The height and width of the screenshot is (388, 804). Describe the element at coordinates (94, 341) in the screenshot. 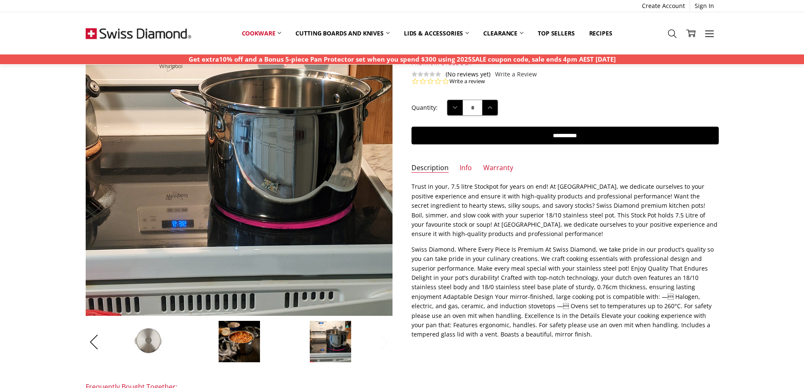

I see `button: Previous` at that location.